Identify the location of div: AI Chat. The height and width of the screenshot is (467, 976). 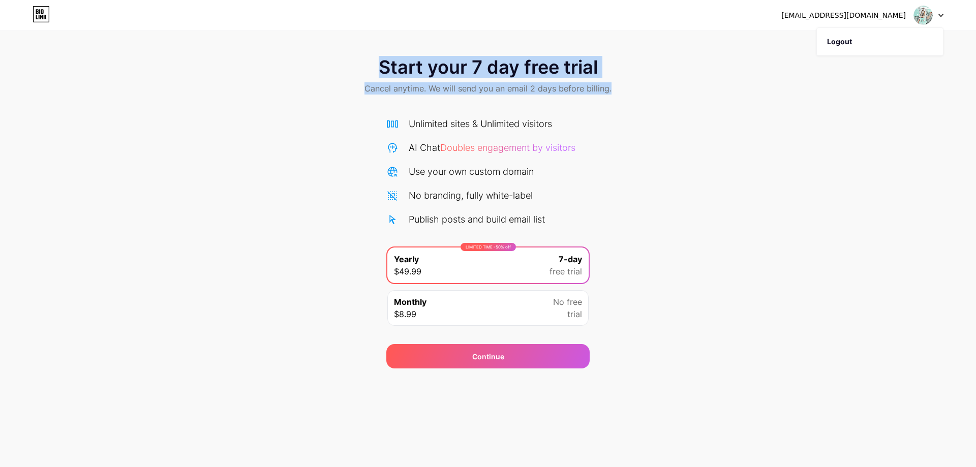
(492, 147).